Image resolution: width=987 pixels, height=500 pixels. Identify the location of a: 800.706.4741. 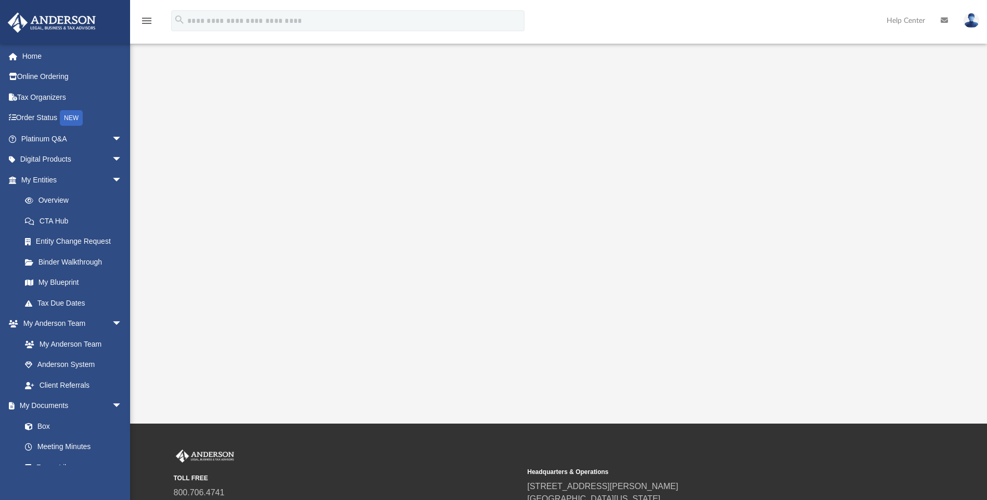
(199, 493).